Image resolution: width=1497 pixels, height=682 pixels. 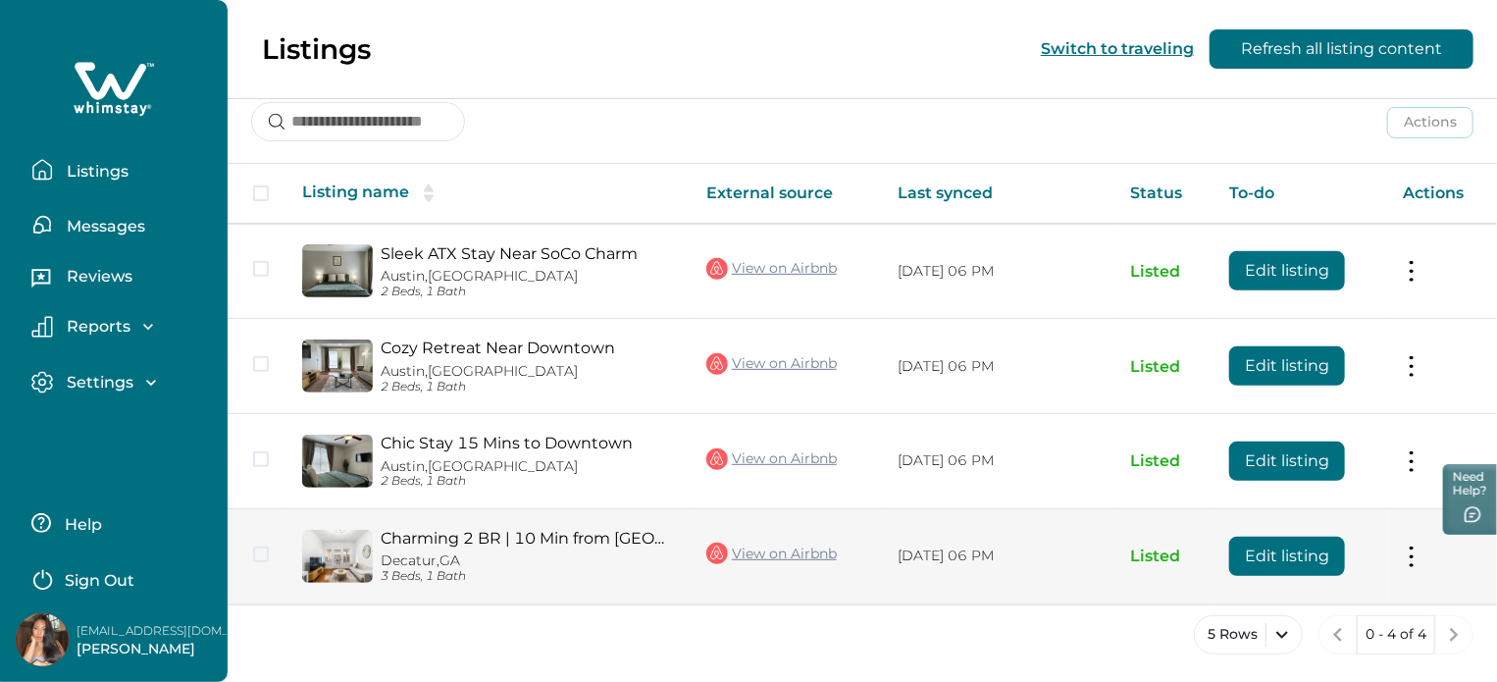 What do you see at coordinates (998, 193) in the screenshot?
I see `th: Last synced` at bounding box center [998, 193].